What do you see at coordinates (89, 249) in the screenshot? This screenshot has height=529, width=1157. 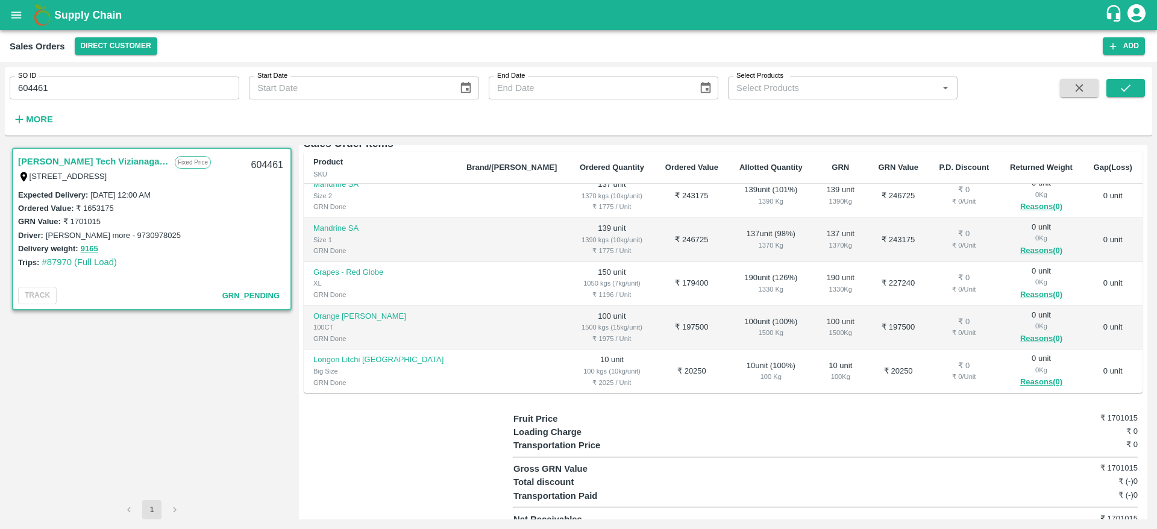 I see `button: 9165` at bounding box center [89, 249].